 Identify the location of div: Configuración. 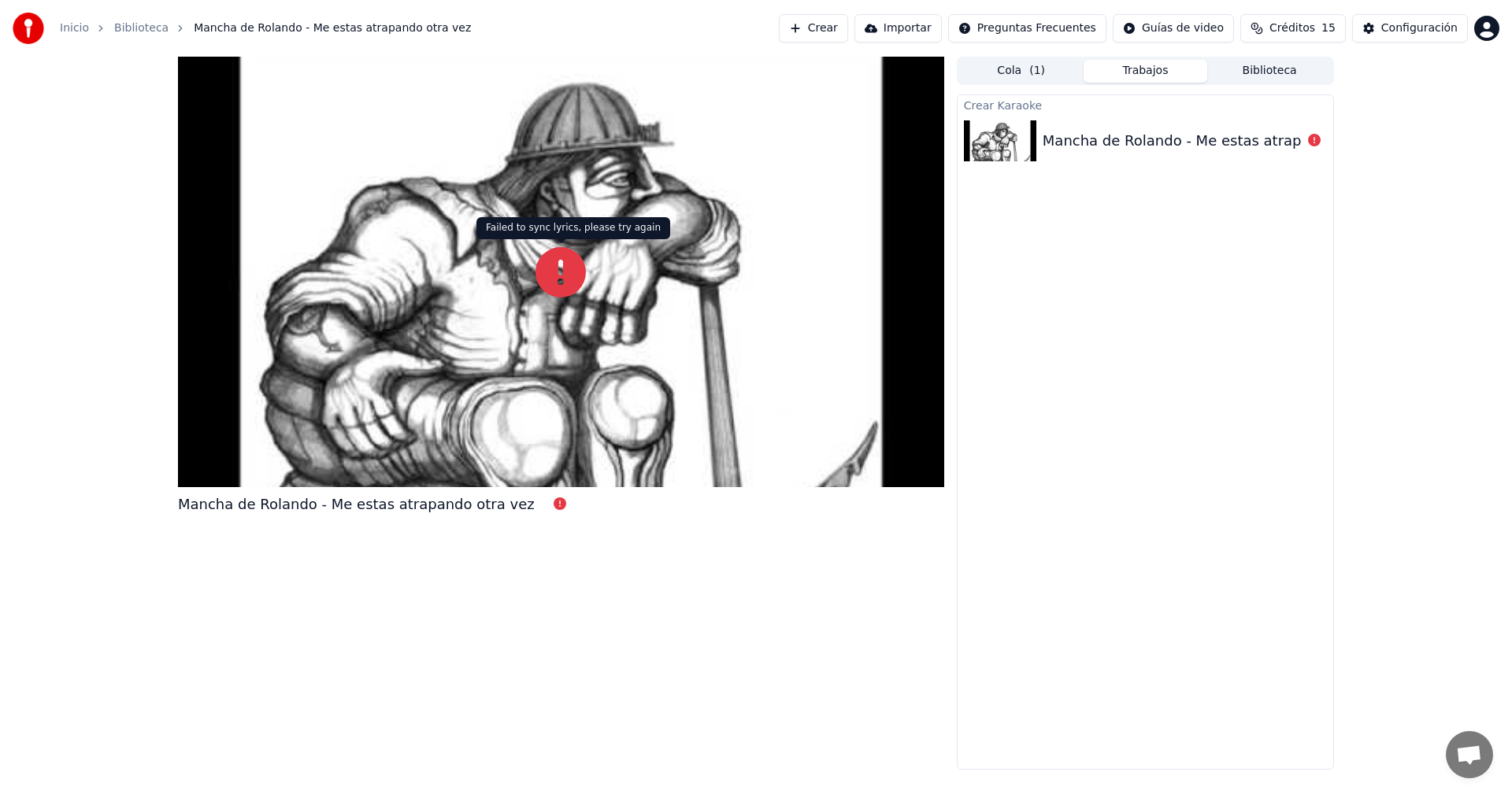
(1420, 28).